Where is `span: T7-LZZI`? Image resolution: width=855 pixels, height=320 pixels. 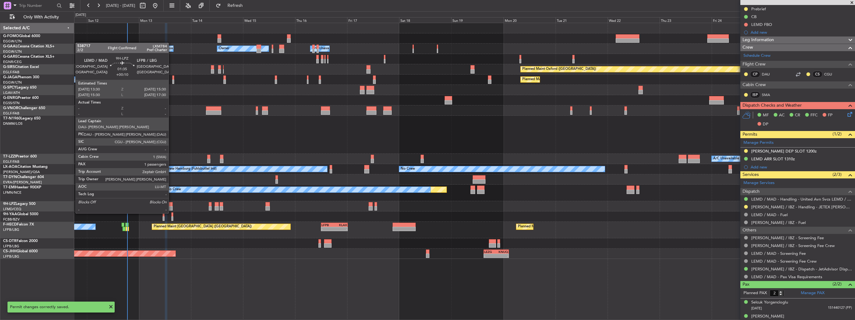 span: T7-LZZI is located at coordinates (9, 156).